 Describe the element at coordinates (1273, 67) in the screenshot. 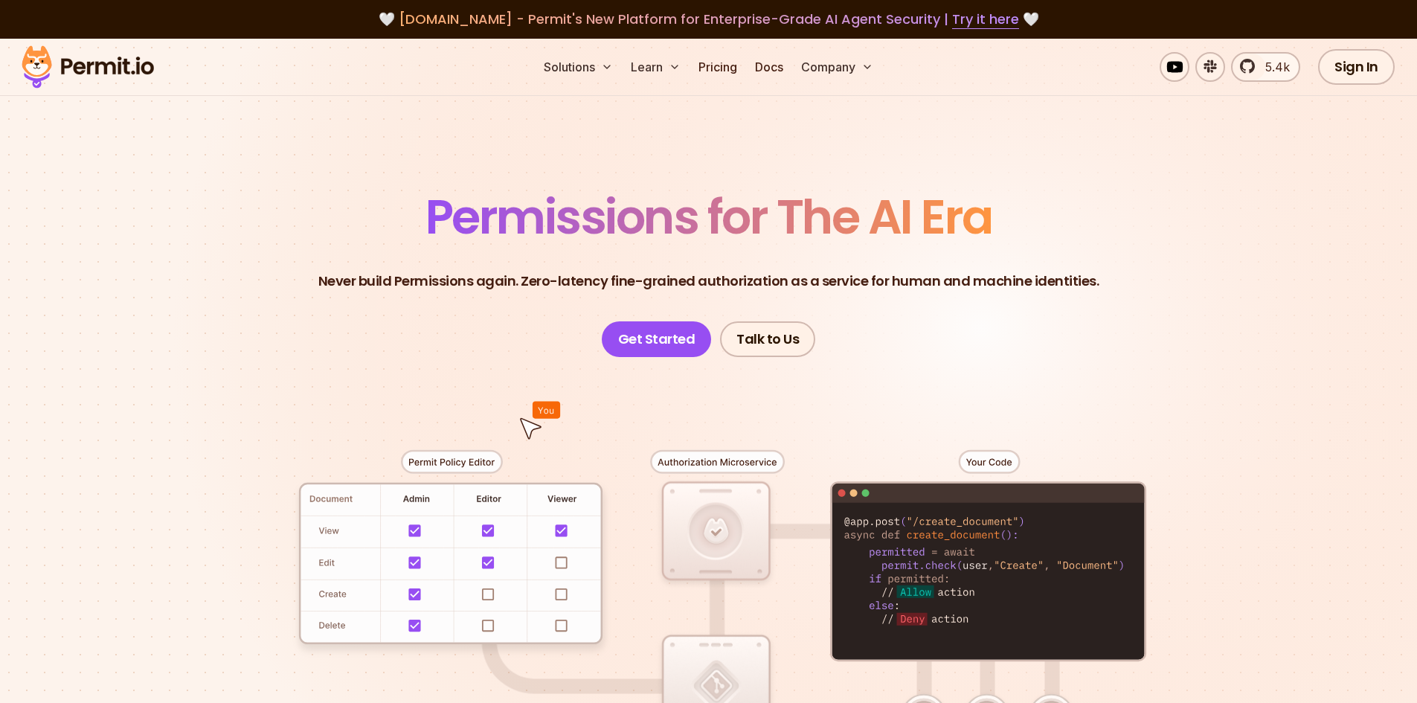

I see `span: 5.4k` at that location.